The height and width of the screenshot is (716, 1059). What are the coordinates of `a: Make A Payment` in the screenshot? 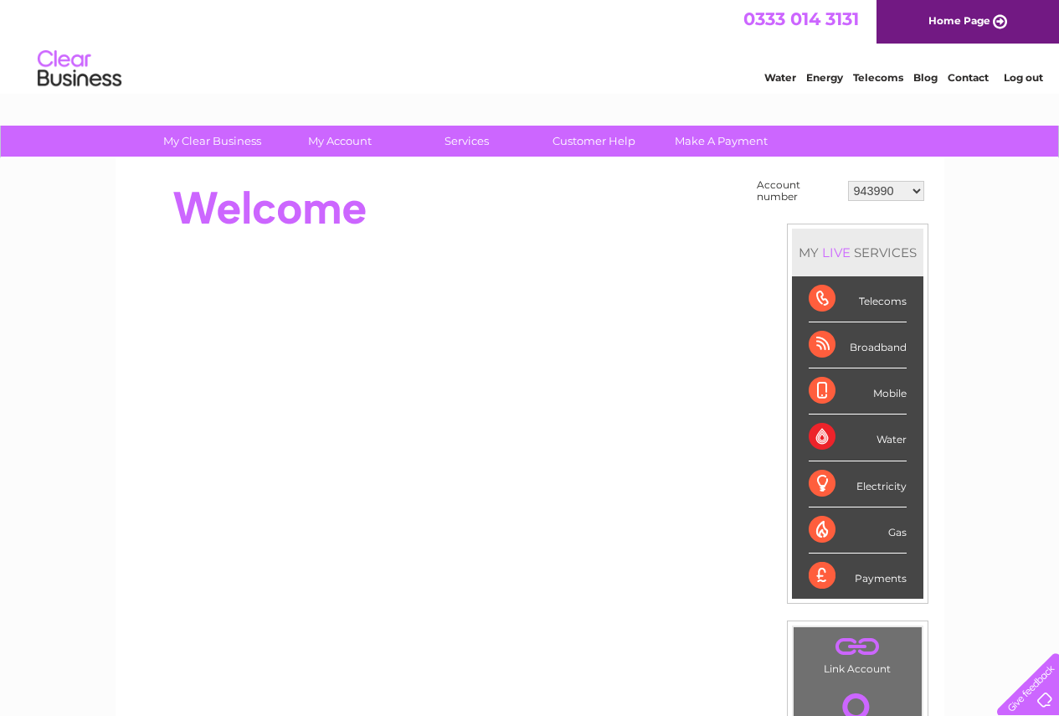 It's located at (721, 141).